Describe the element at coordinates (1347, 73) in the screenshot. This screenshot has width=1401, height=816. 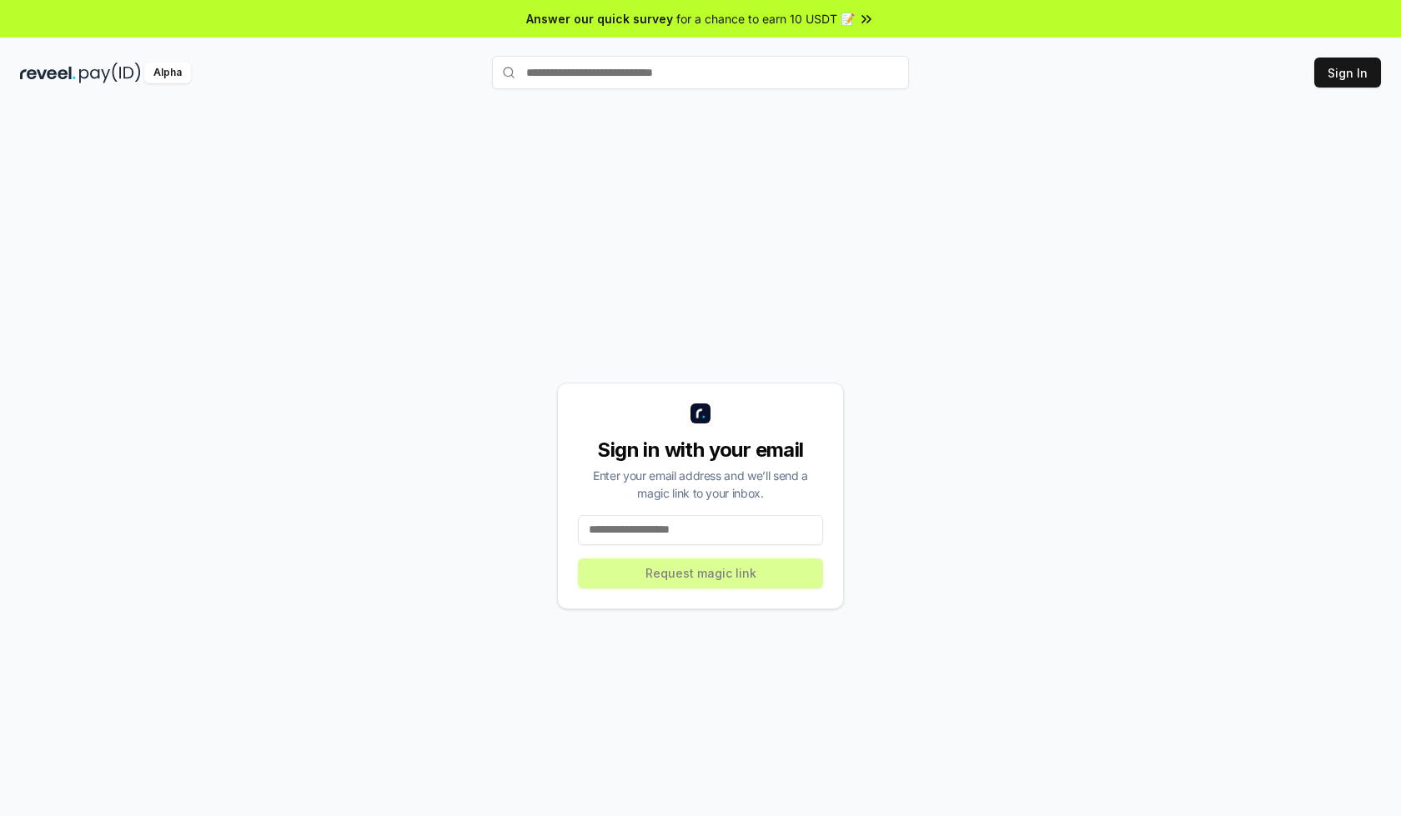
I see `button: Sign In` at that location.